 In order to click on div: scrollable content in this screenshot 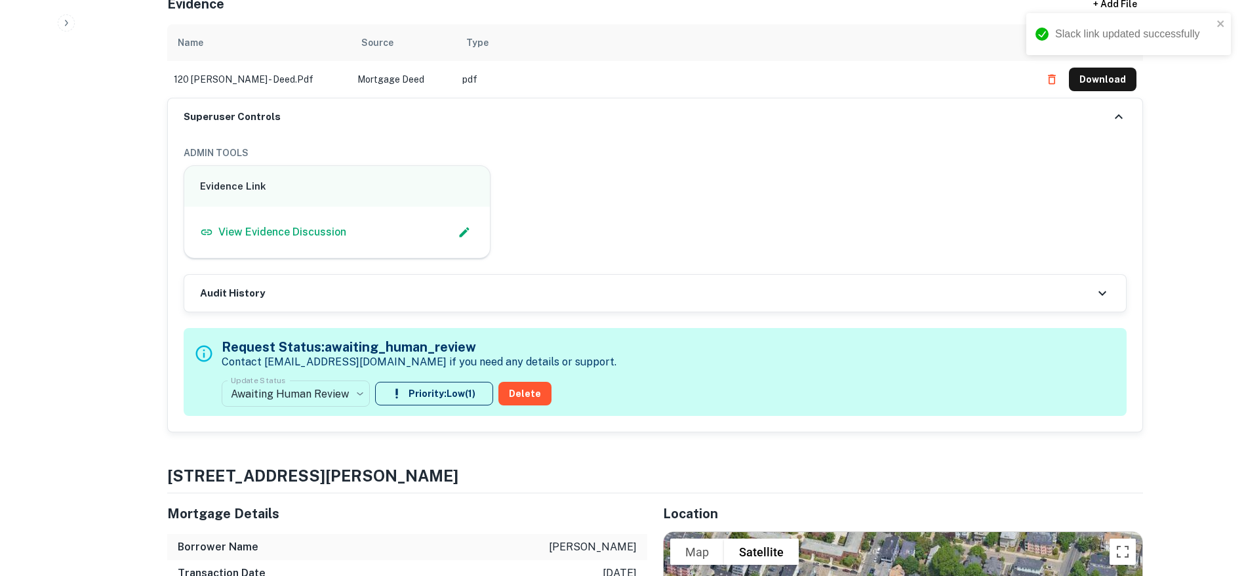, I will do `click(655, 61)`.